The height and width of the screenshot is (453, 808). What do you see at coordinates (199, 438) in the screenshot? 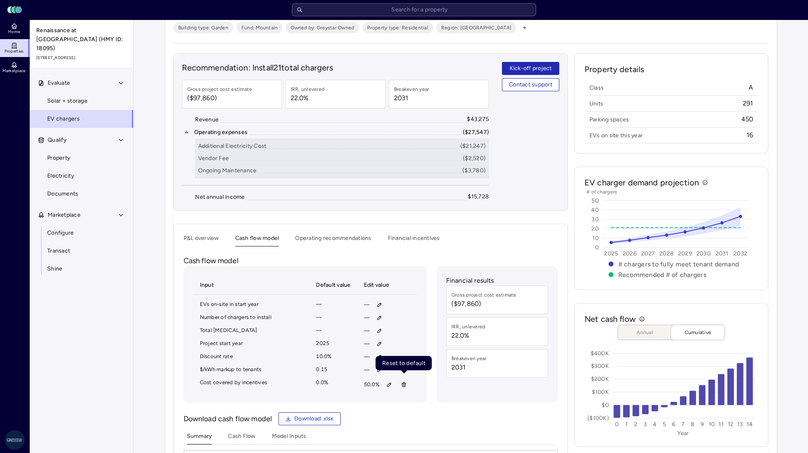
I see `button: Summary` at bounding box center [199, 438].